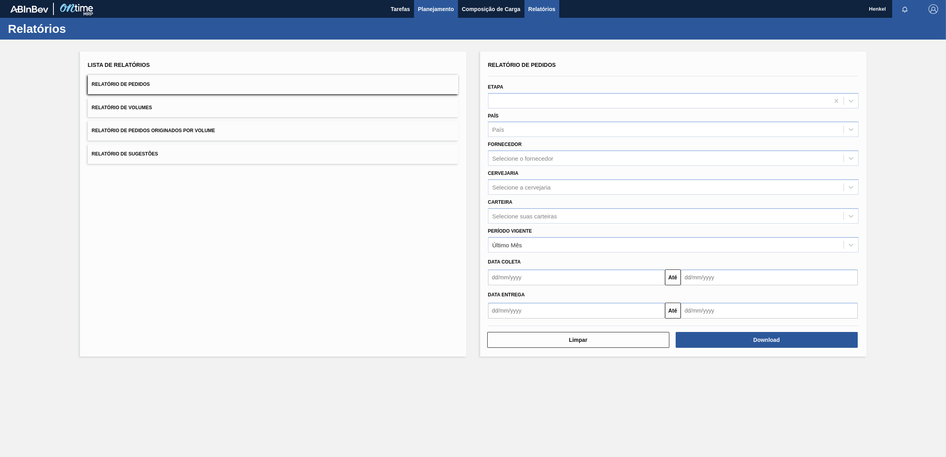 Image resolution: width=946 pixels, height=457 pixels. What do you see at coordinates (504, 262) in the screenshot?
I see `span: Data coleta` at bounding box center [504, 262].